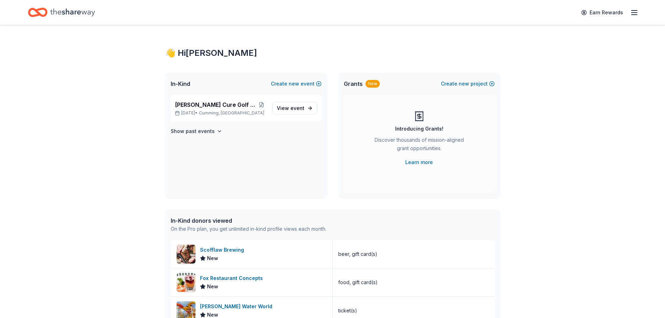 The image size is (665, 318). Describe the element at coordinates (296, 84) in the screenshot. I see `button: Createnewevent` at that location.